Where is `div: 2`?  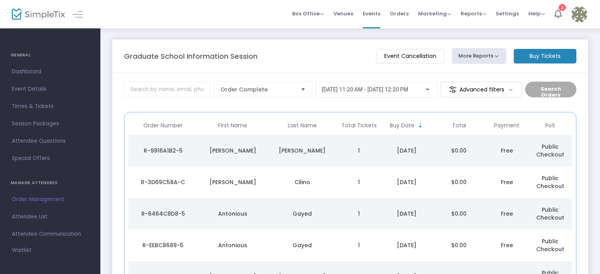 div: 2 is located at coordinates (563, 7).